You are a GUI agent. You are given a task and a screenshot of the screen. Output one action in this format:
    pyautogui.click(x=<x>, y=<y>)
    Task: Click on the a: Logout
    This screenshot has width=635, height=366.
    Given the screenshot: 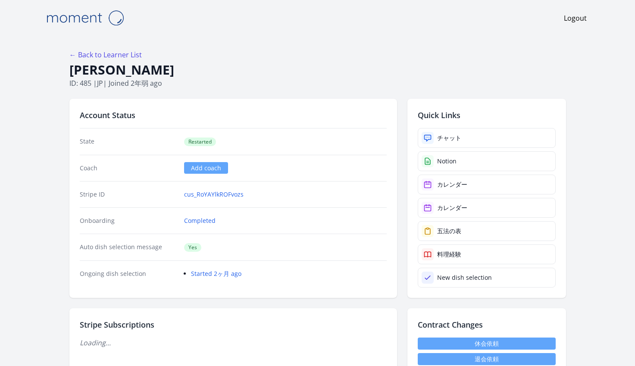 What is the action you would take?
    pyautogui.click(x=575, y=18)
    